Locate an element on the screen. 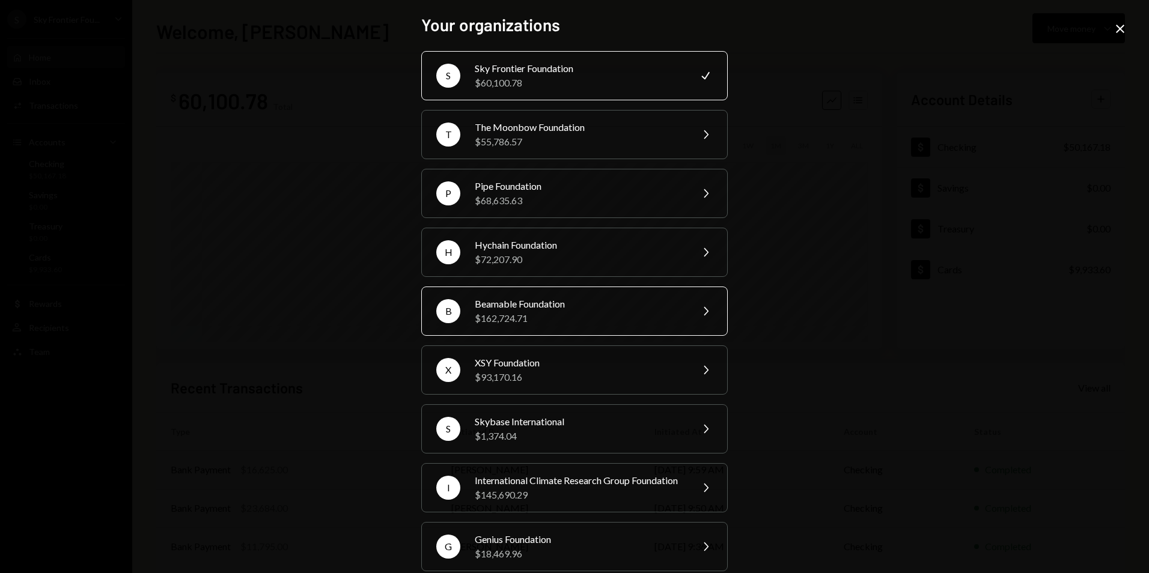  div: XSY Foundation is located at coordinates (580, 363).